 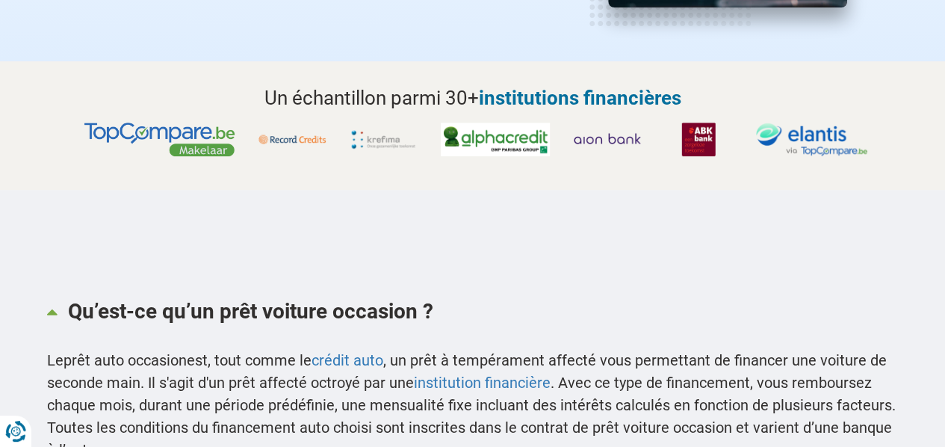 I want to click on img: Aion Bank, so click(x=607, y=139).